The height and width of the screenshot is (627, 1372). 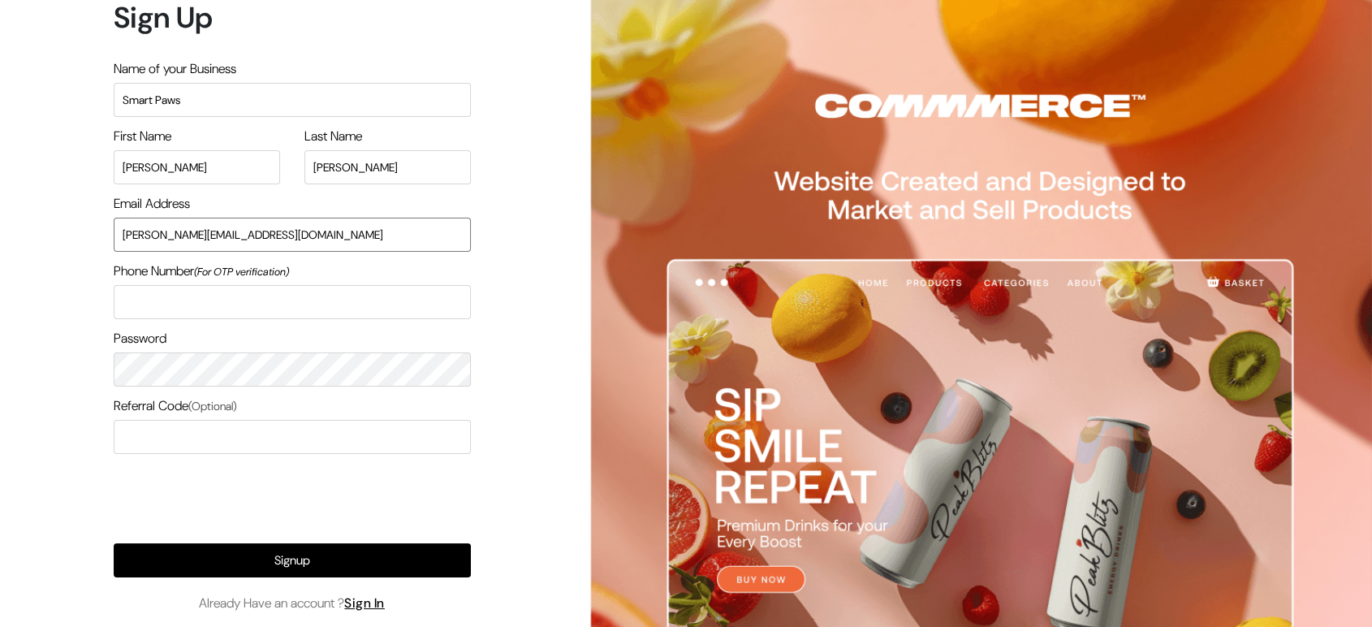 I want to click on button: Signup, so click(x=292, y=560).